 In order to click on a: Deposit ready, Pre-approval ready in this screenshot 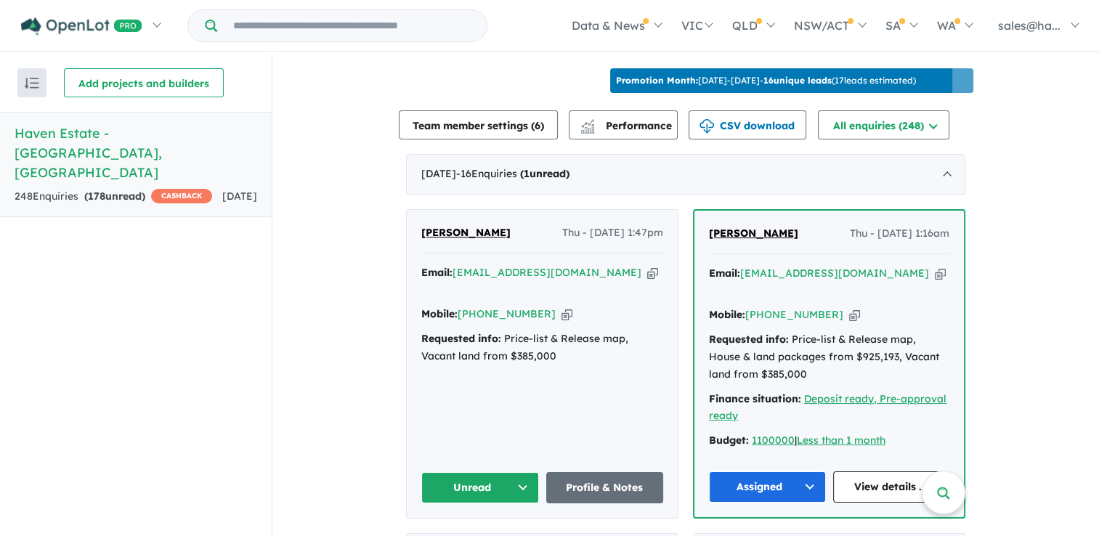, I will do `click(827, 408)`.